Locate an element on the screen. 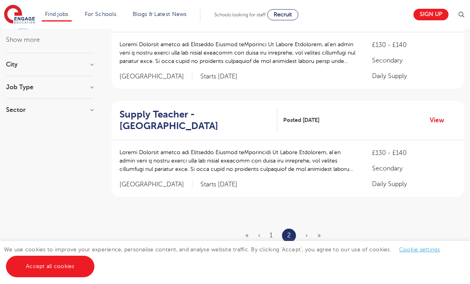 This screenshot has height=284, width=470. a: Sign up is located at coordinates (431, 14).